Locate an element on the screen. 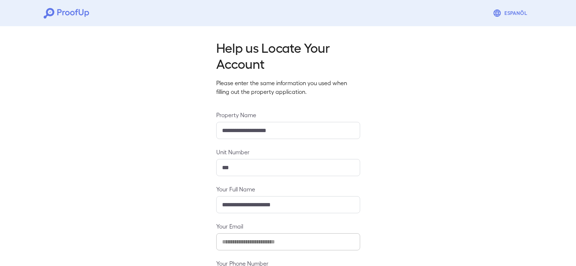  label: Property Name is located at coordinates (288, 114).